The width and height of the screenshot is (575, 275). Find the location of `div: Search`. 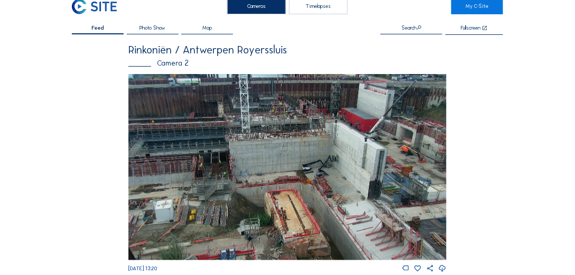

div: Search is located at coordinates (411, 28).